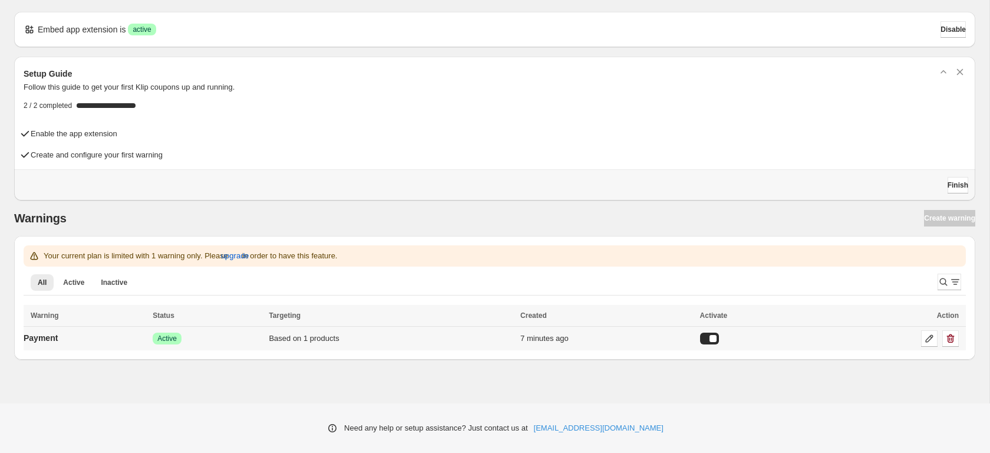 Image resolution: width=990 pixels, height=453 pixels. I want to click on span: Targeting, so click(285, 315).